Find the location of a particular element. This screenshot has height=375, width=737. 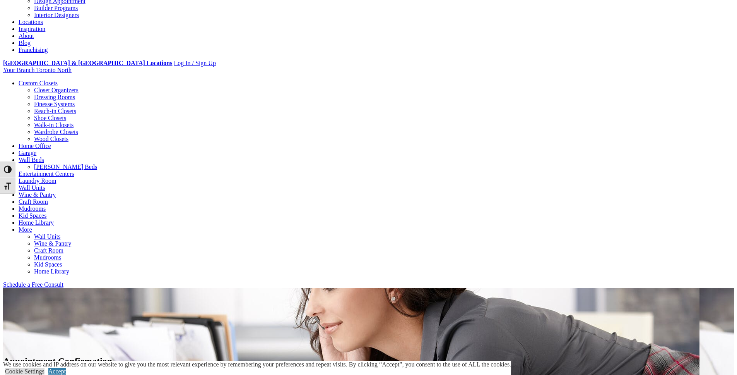

a: Your Branch Toronto North is located at coordinates (37, 70).